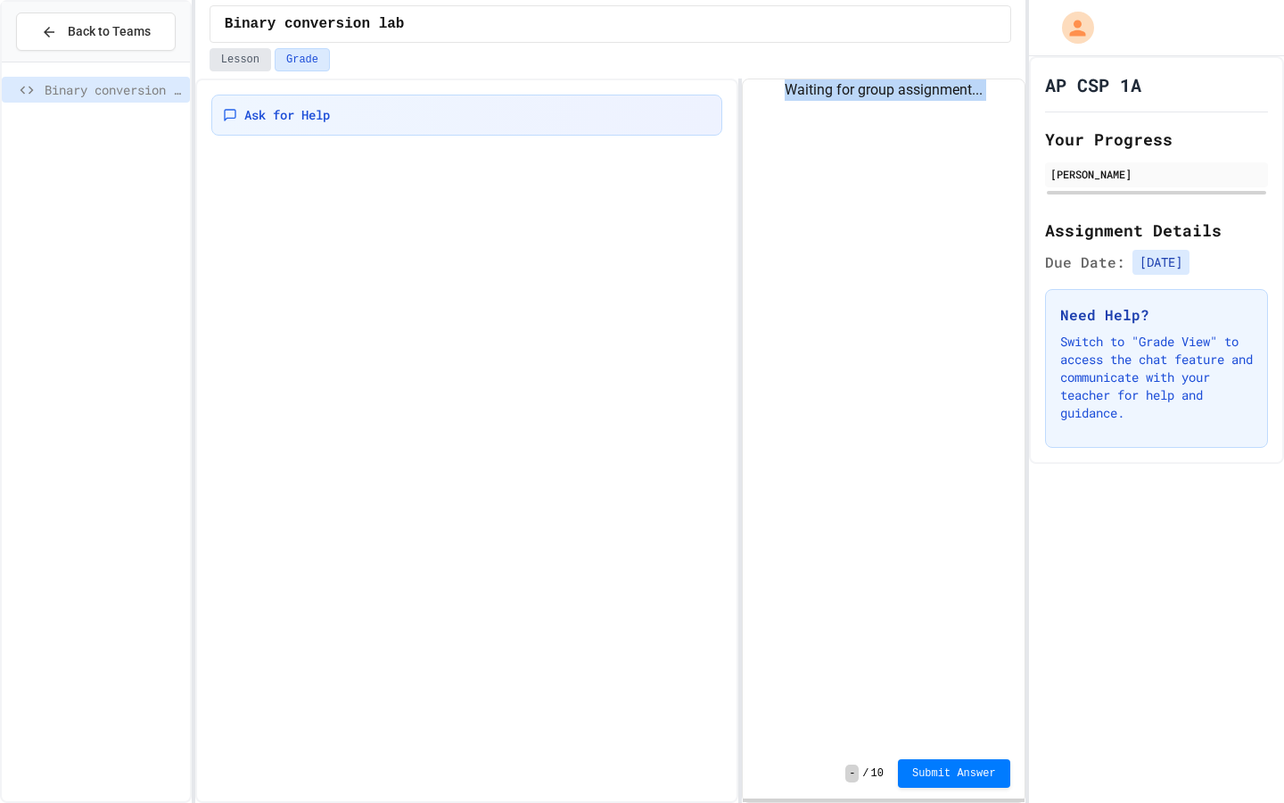 The image size is (1284, 803). What do you see at coordinates (1157, 315) in the screenshot?
I see `h3: Need Help?` at bounding box center [1157, 315].